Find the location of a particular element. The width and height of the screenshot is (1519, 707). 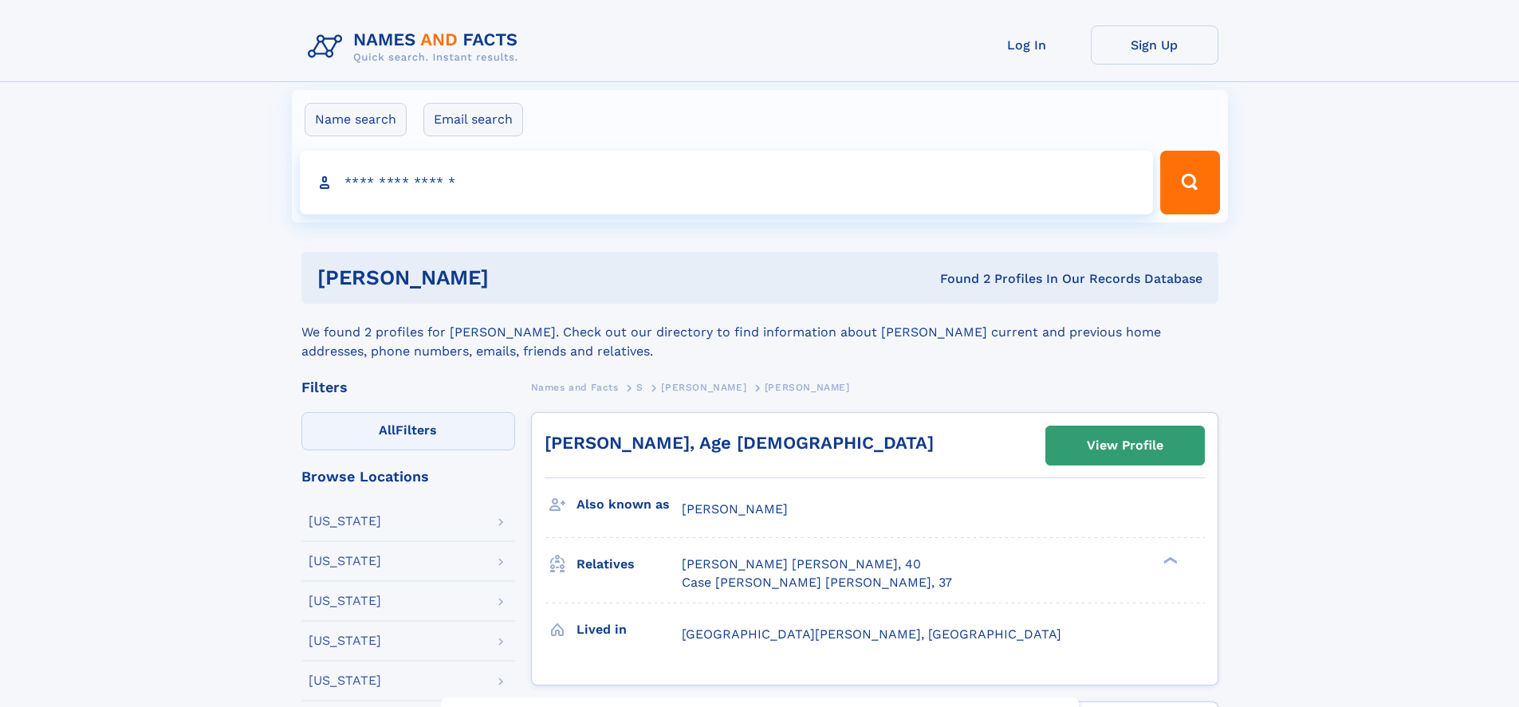

div: View Profile is located at coordinates (1125, 446).